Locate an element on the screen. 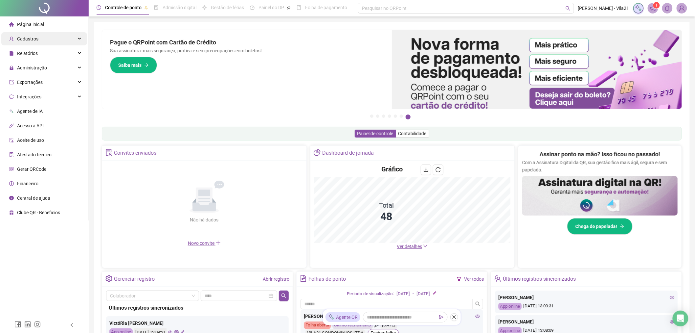 The width and height of the screenshot is (695, 333). p: Sua assinatura: mais segurança, prática e sem preocupações com boletos! is located at coordinates (247, 51).